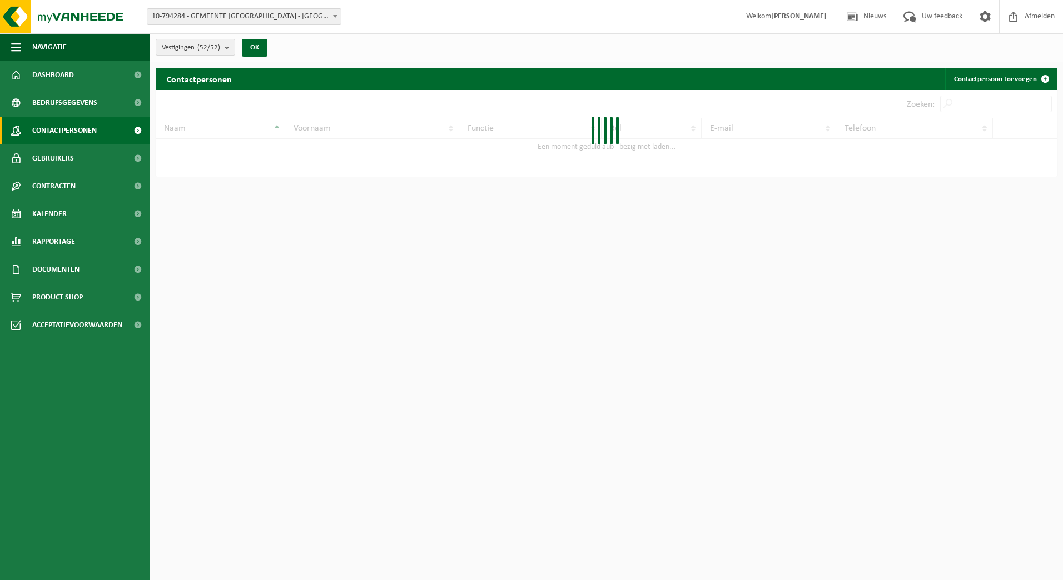 The height and width of the screenshot is (580, 1063). What do you see at coordinates (1001, 79) in the screenshot?
I see `a: Contactpersoon toevoegen` at bounding box center [1001, 79].